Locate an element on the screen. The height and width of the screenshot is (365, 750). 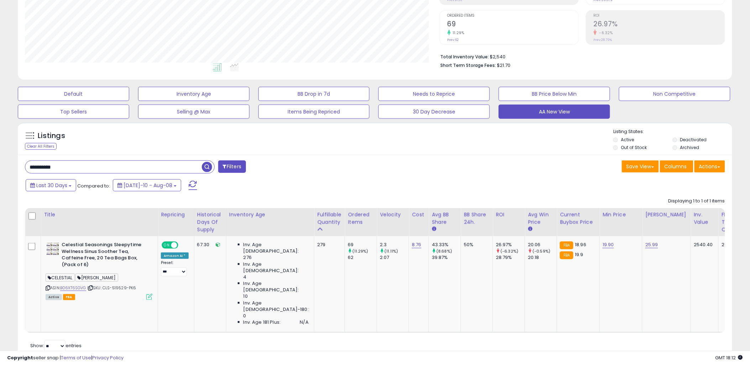
small: (11.11%) is located at coordinates (392, 251).